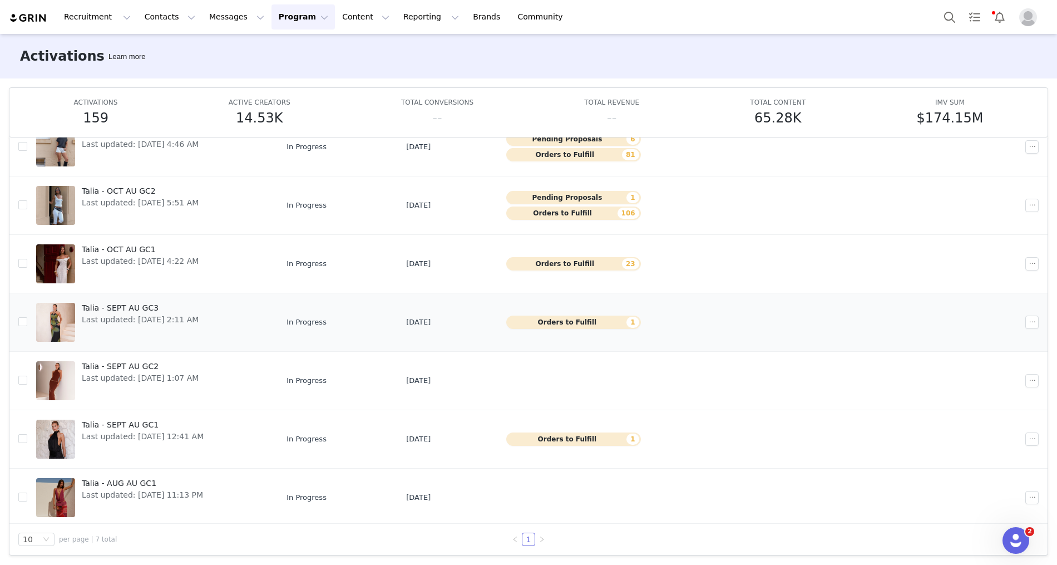 Image resolution: width=1057 pixels, height=565 pixels. I want to click on button: Pending Proposals1, so click(574, 197).